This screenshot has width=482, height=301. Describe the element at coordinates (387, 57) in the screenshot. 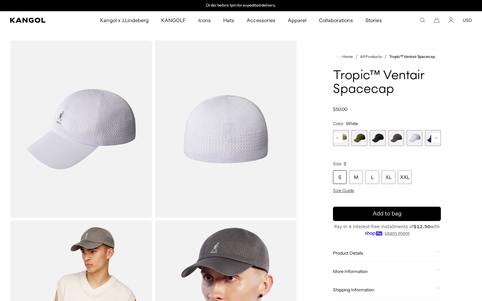

I see `nav: breadcrumbs` at that location.